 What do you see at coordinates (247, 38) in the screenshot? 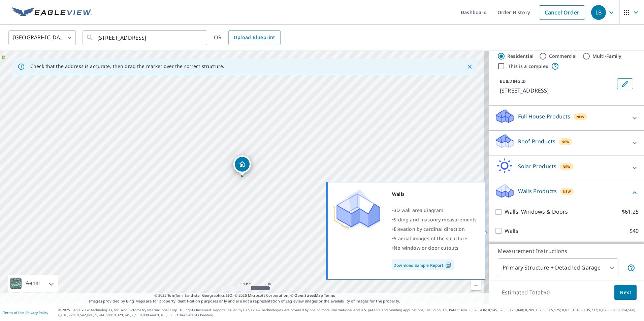
I see `div: OR` at bounding box center [247, 38].